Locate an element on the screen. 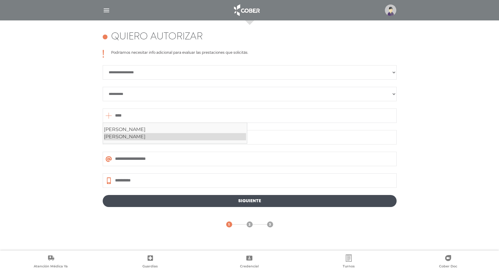 Image resolution: width=499 pixels, height=271 pixels. span: 2 is located at coordinates (249, 225).